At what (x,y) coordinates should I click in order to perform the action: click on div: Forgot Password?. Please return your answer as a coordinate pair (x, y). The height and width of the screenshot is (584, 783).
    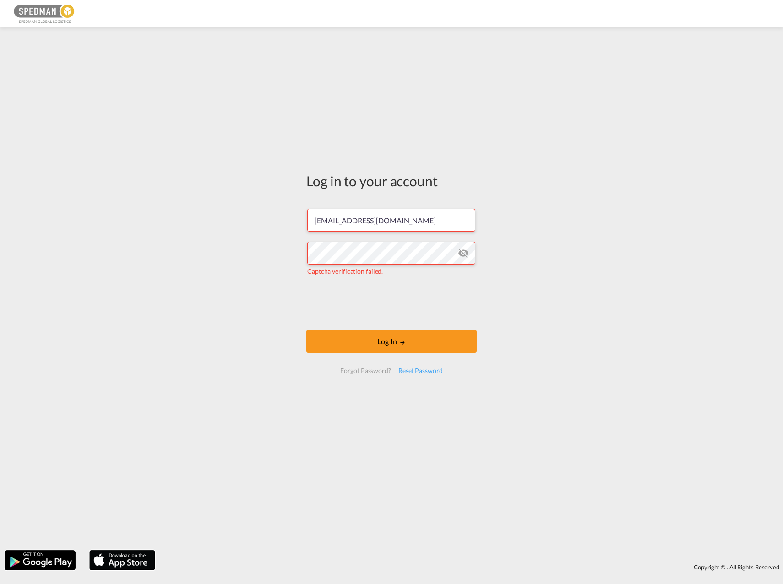
    Looking at the image, I should click on (365, 371).